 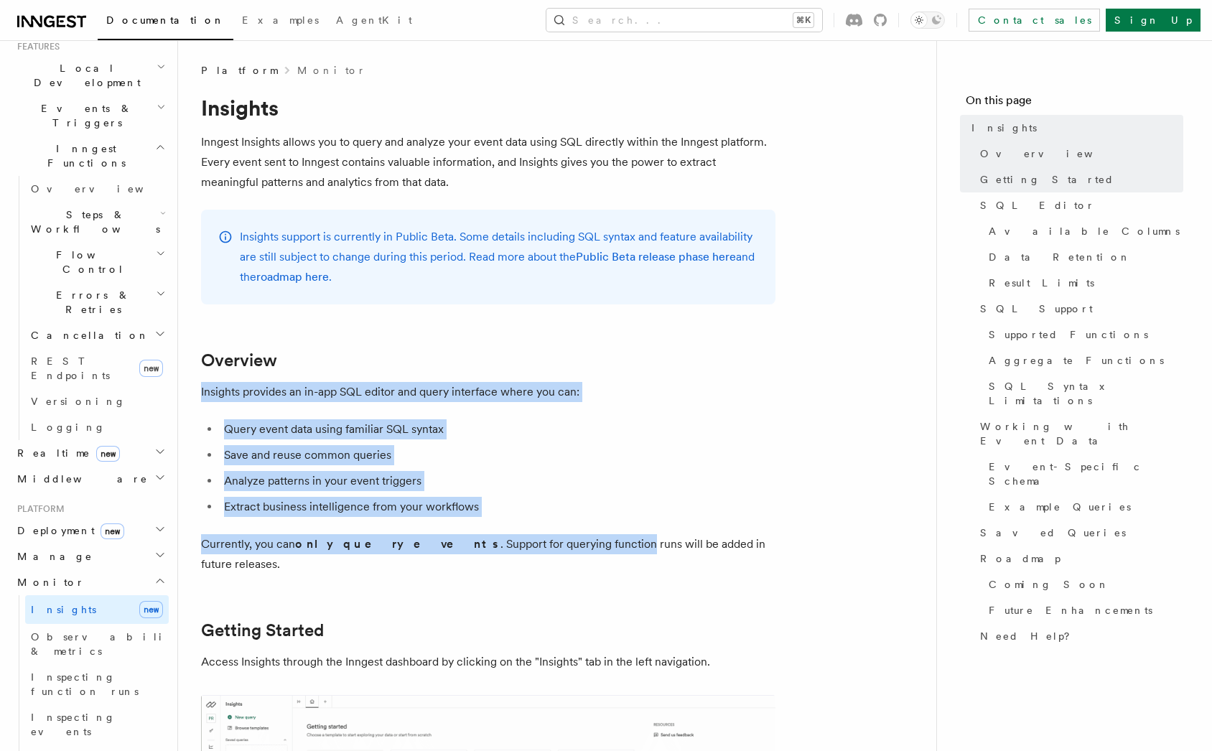 I want to click on p: Access Insights through the Inngest dashboard by clicking on the "Insights" tab in the left navig..., so click(x=488, y=662).